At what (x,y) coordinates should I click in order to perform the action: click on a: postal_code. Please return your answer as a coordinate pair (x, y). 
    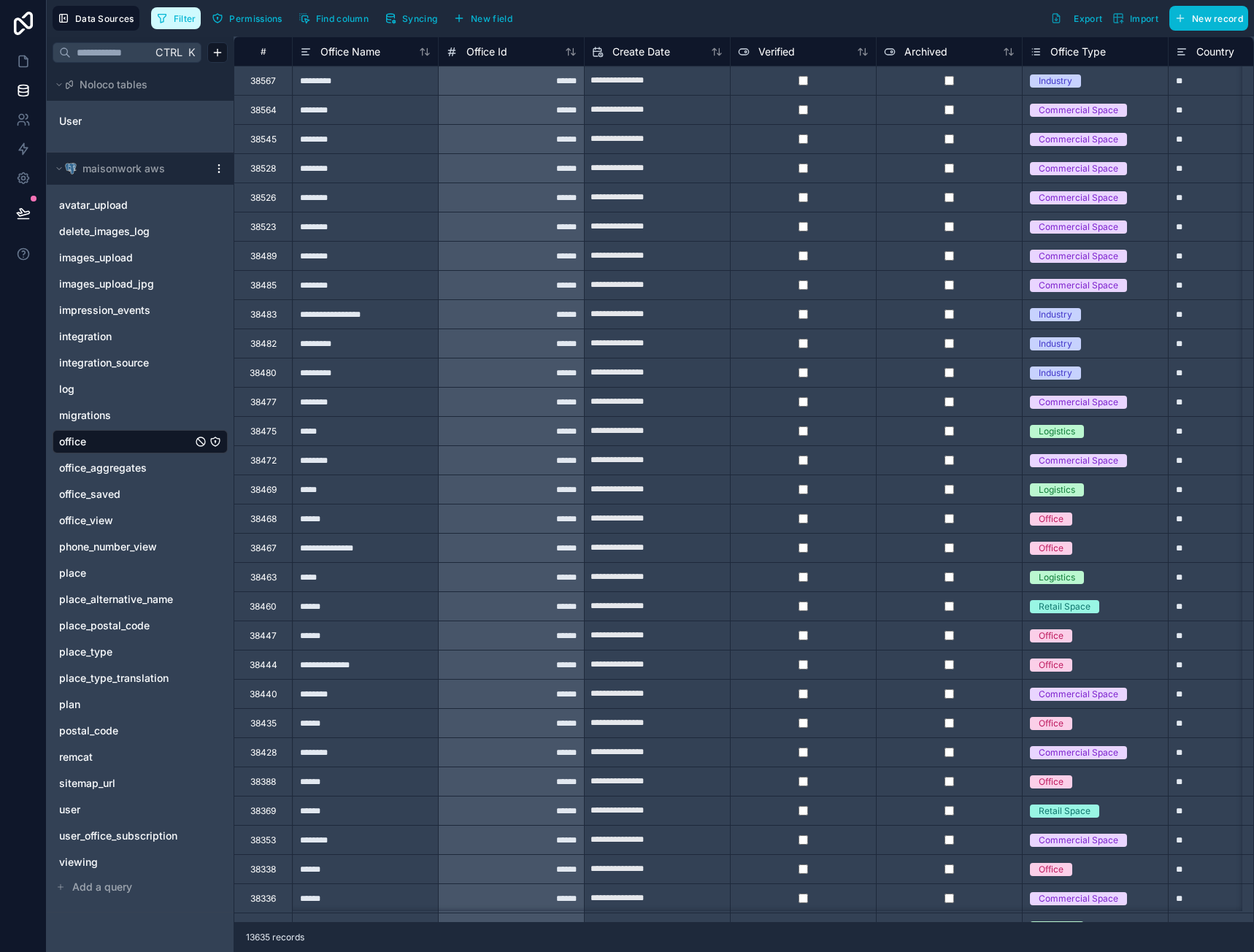
    Looking at the image, I should click on (126, 730).